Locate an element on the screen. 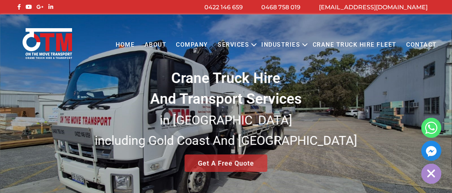 This screenshot has height=193, width=452. a: About is located at coordinates (155, 45).